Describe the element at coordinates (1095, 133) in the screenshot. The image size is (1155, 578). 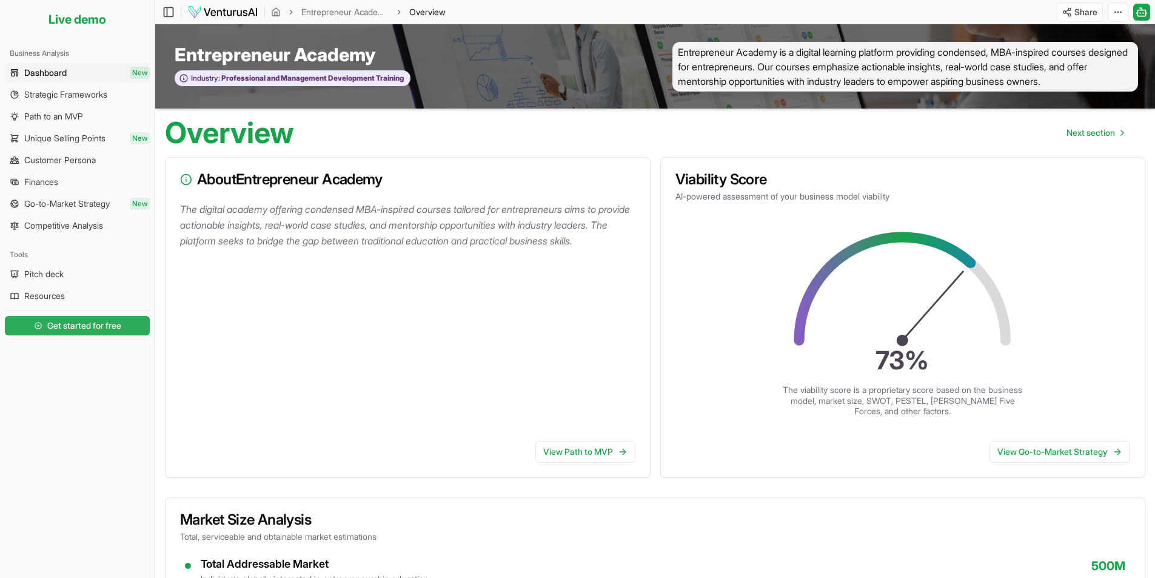
I see `a: Go to next page` at that location.